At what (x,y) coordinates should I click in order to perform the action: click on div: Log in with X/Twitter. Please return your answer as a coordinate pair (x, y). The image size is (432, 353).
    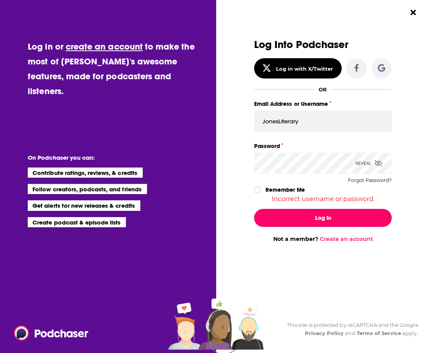
    Looking at the image, I should click on (304, 69).